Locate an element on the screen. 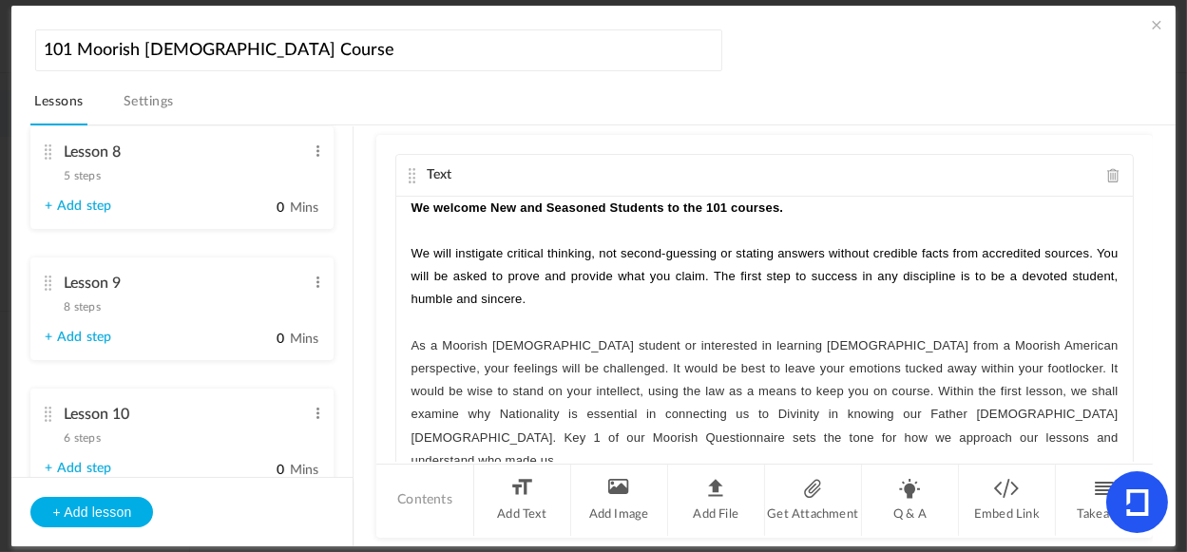 The width and height of the screenshot is (1187, 552). li: Embed Link is located at coordinates (1007, 500).